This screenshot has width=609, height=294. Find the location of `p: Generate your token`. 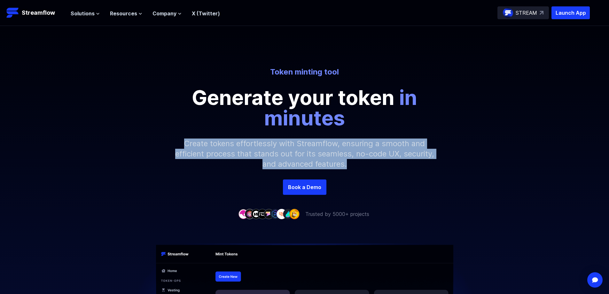

p: Generate your token is located at coordinates (304, 108).